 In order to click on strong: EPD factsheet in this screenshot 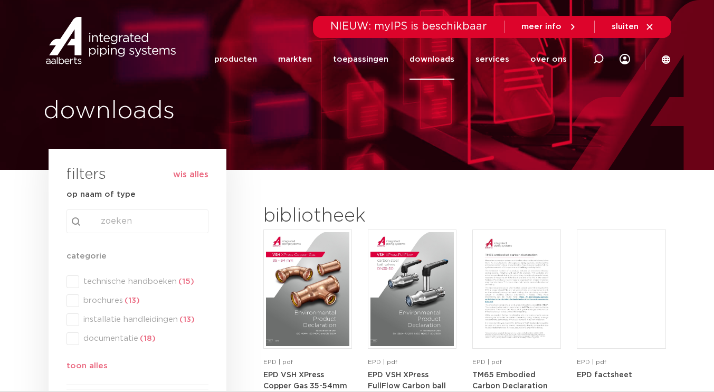, I will do `click(605, 375)`.